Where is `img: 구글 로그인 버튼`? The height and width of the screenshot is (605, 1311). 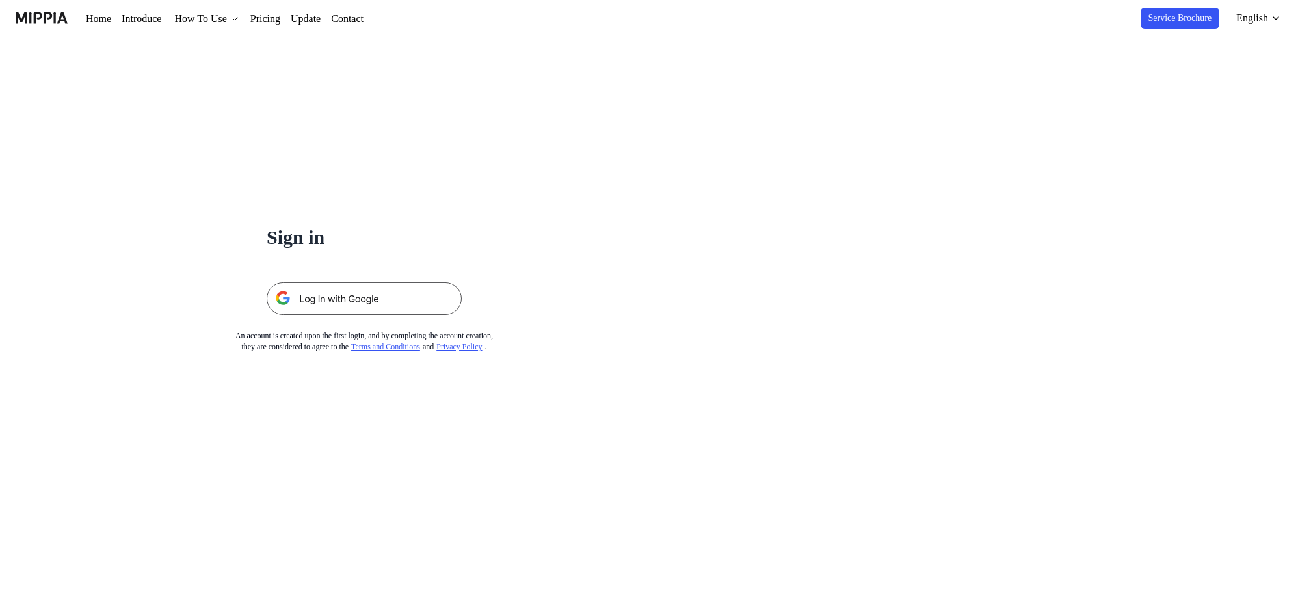 img: 구글 로그인 버튼 is located at coordinates (364, 298).